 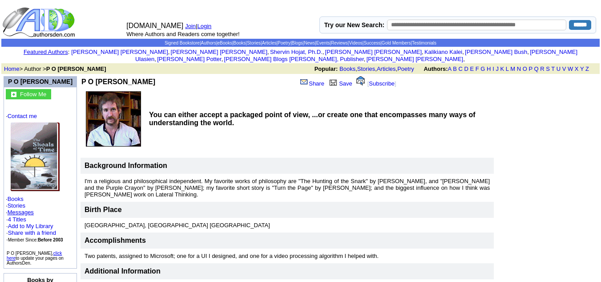 I want to click on a: click here, so click(x=34, y=255).